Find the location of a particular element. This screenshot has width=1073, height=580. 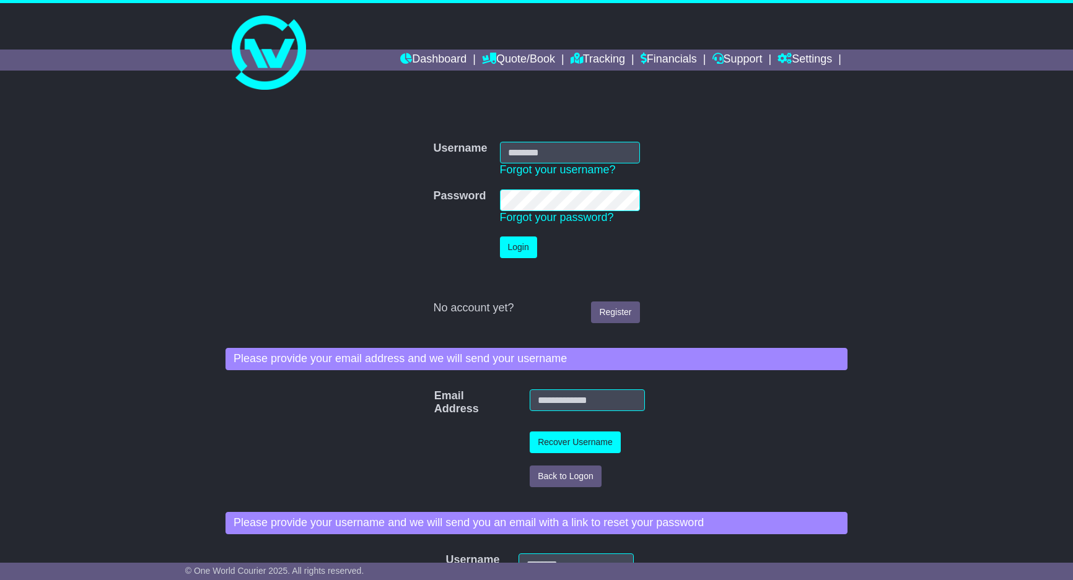

button: Back to Logon is located at coordinates (566, 476).